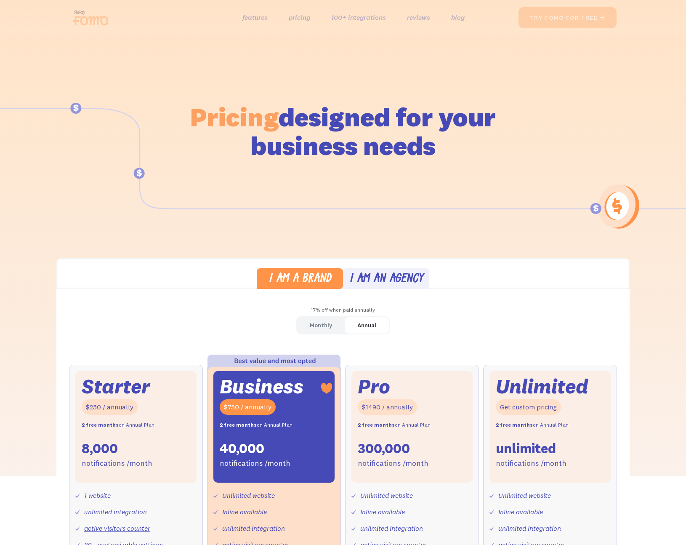 The width and height of the screenshot is (686, 545). What do you see at coordinates (387, 407) in the screenshot?
I see `div: $1490 / annually` at bounding box center [387, 407].